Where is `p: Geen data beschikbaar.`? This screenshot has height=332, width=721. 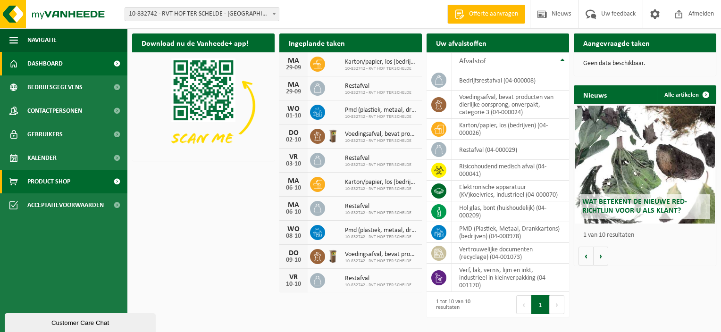 p: Geen data beschikbaar. is located at coordinates (645, 64).